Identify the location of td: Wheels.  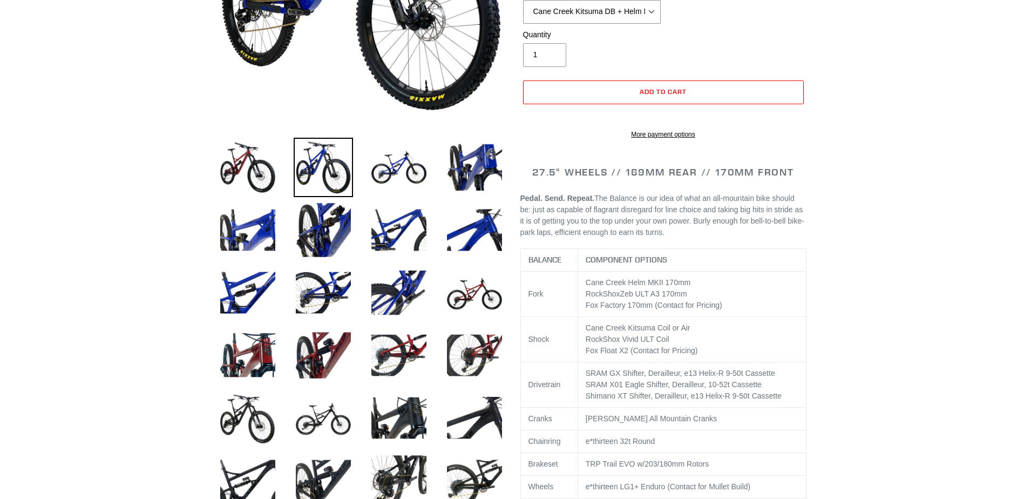
(549, 487).